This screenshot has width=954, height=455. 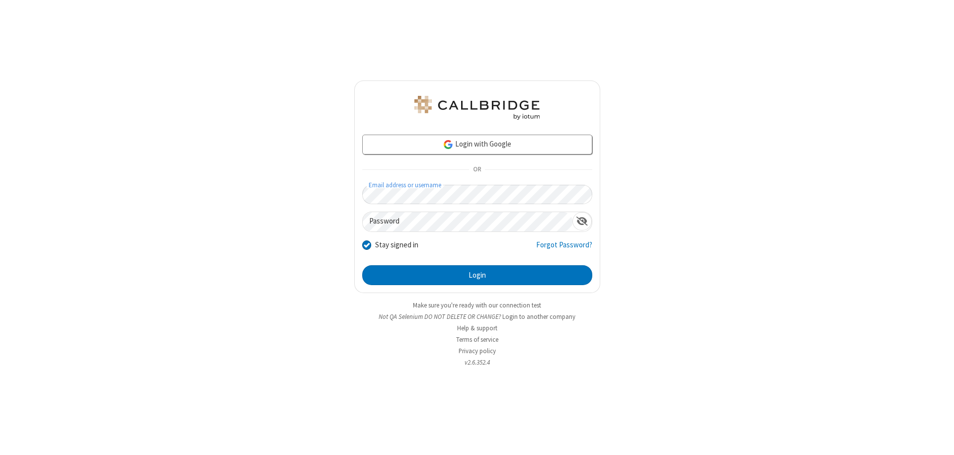 I want to click on label: Stay signed in, so click(x=397, y=245).